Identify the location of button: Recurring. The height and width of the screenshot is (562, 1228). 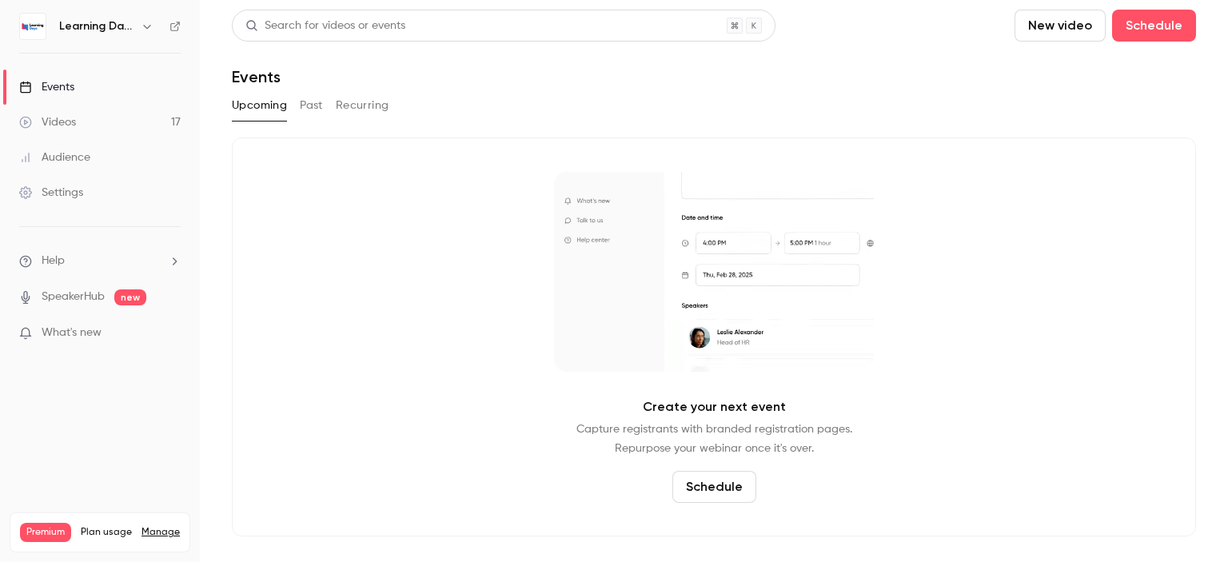
(362, 105).